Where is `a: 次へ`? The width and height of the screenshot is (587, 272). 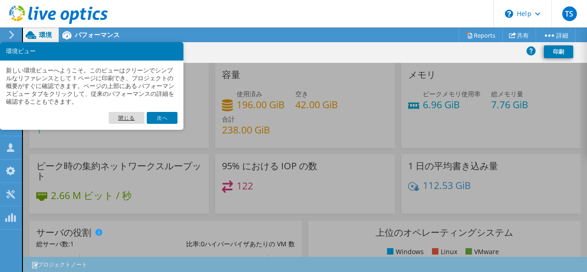 a: 次へ is located at coordinates (162, 118).